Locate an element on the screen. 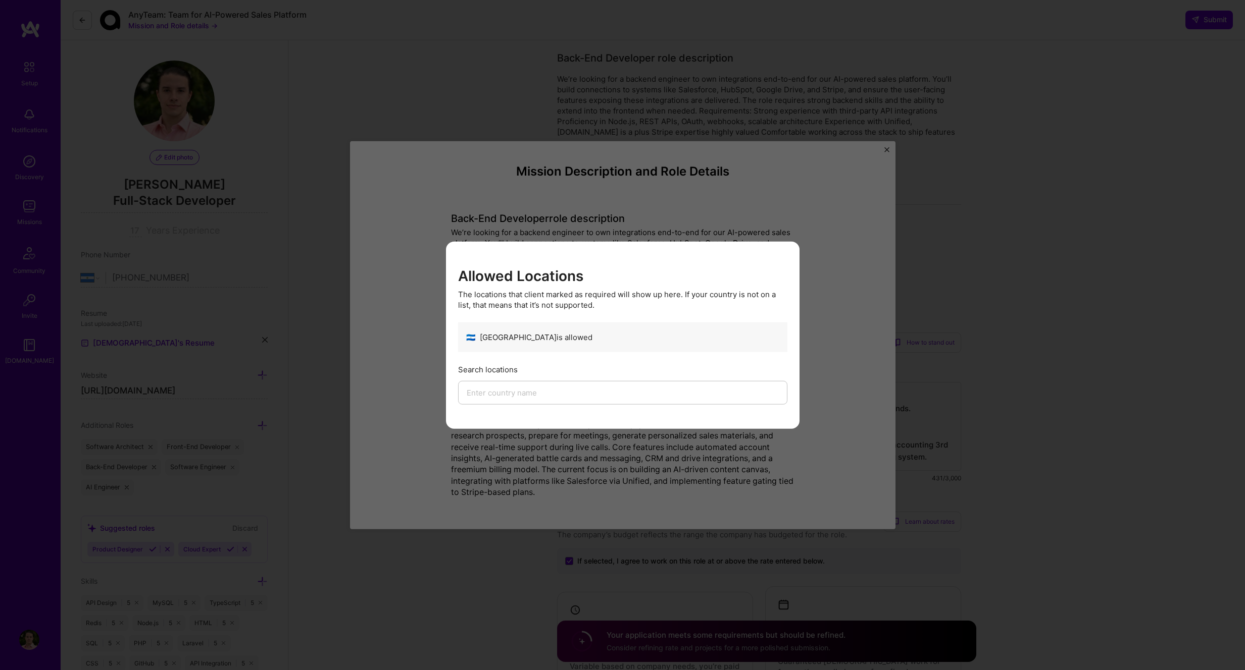  div: Search locations is located at coordinates (623, 369).